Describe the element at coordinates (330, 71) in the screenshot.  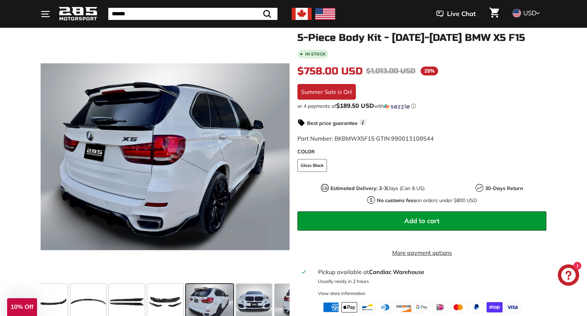
I see `span: $758.00 USD` at that location.